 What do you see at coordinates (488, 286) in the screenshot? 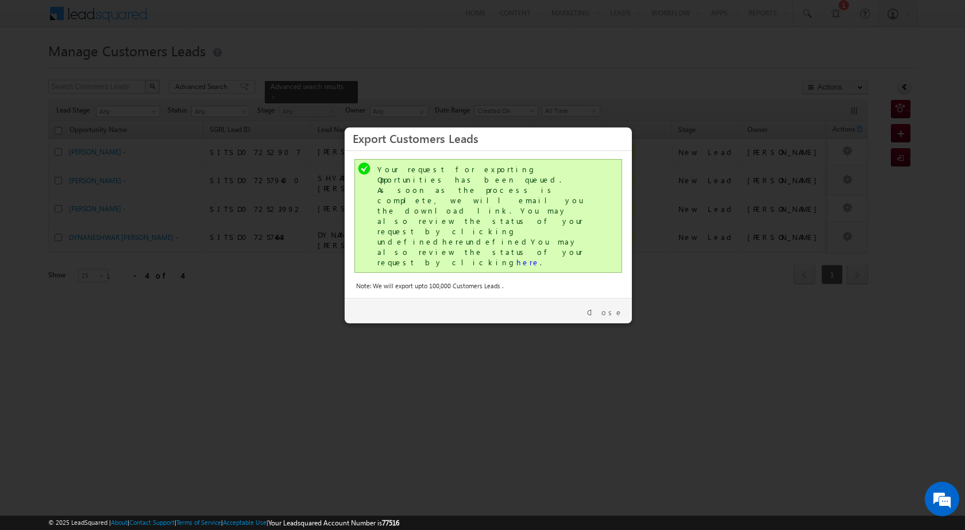
I see `div: Note: We will export upto 100,000 Customers Leads .` at bounding box center [488, 286].